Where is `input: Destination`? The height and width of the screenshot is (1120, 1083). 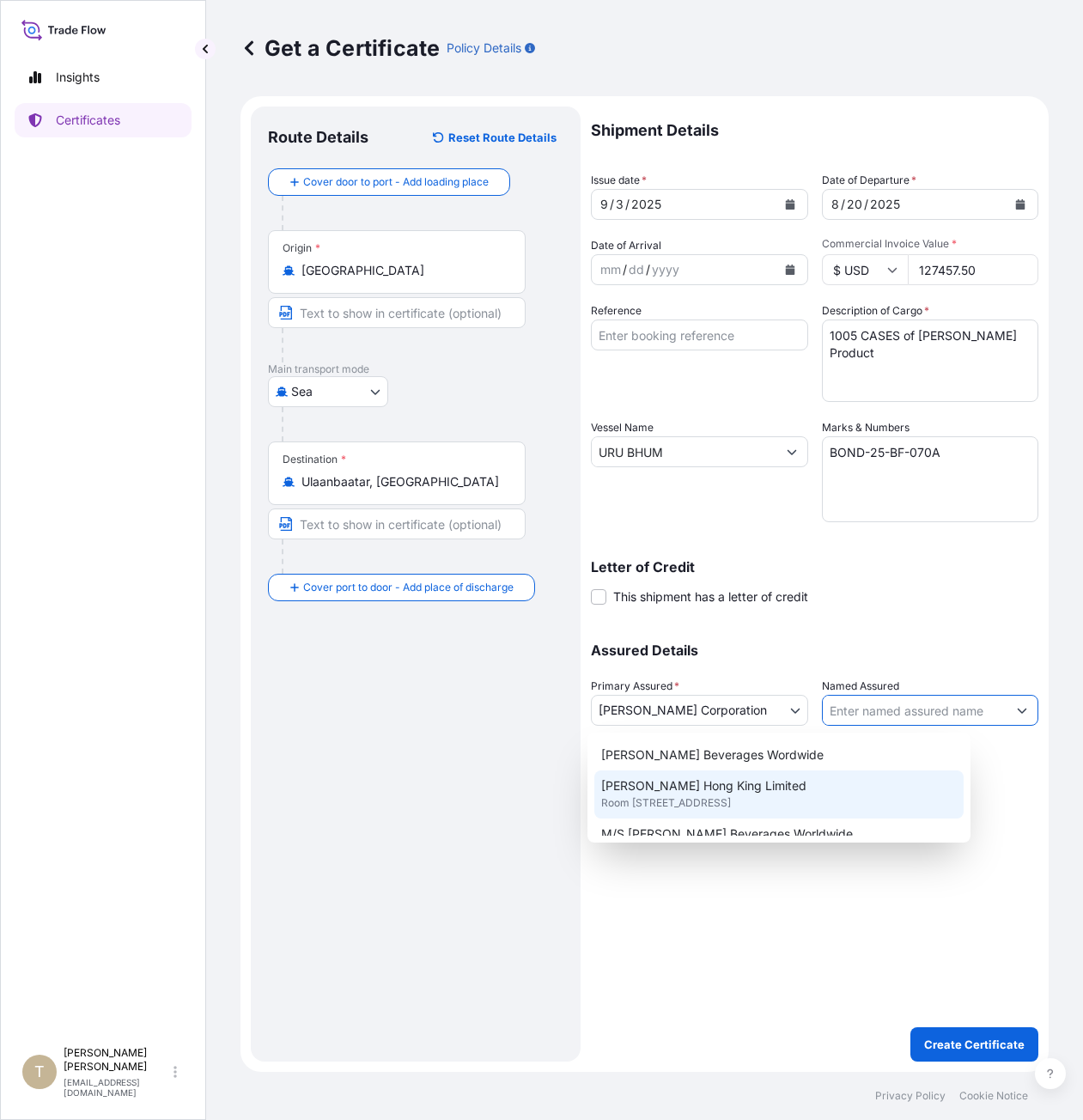 input: Destination is located at coordinates (403, 482).